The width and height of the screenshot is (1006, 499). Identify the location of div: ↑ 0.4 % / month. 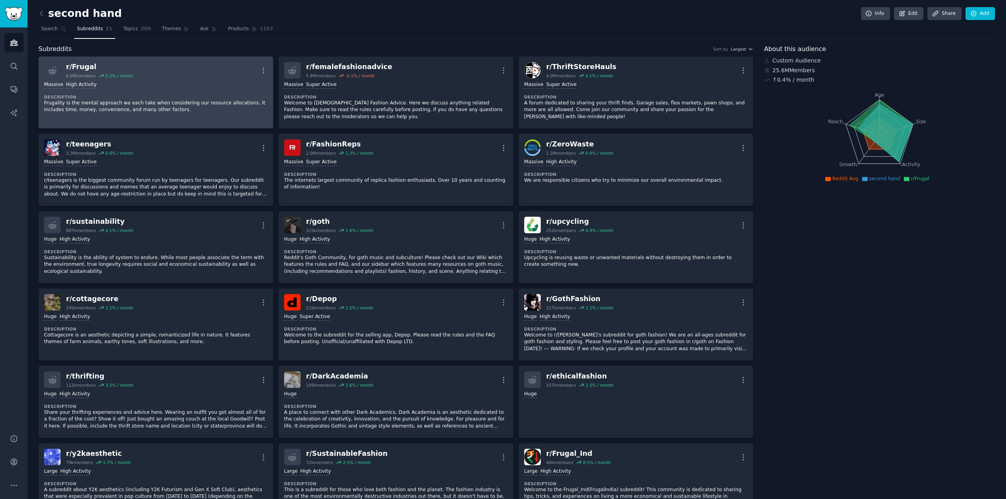
(793, 80).